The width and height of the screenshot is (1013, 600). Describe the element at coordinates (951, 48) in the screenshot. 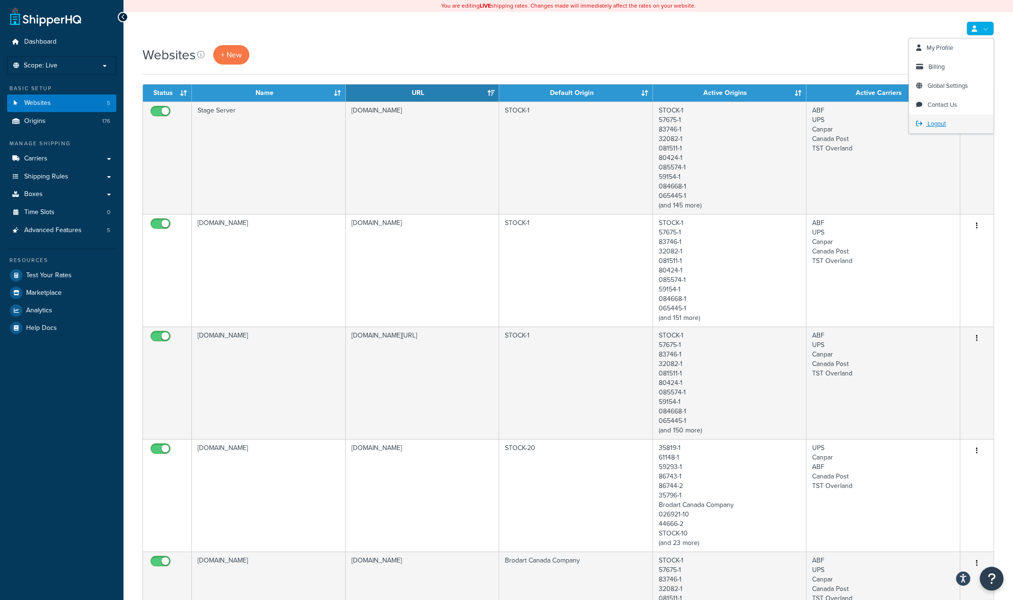

I see `li: My Profile` at that location.